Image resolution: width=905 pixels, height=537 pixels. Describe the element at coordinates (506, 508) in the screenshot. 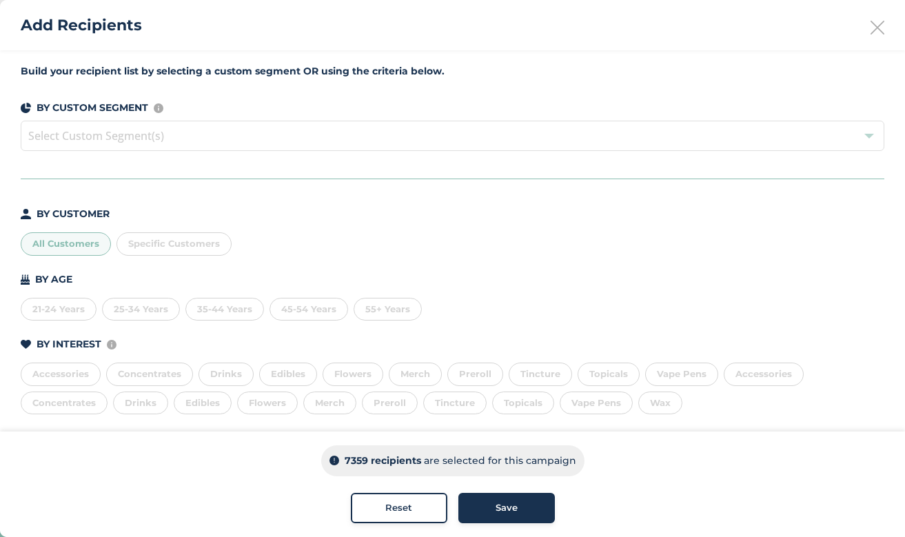

I see `button: Save` at that location.